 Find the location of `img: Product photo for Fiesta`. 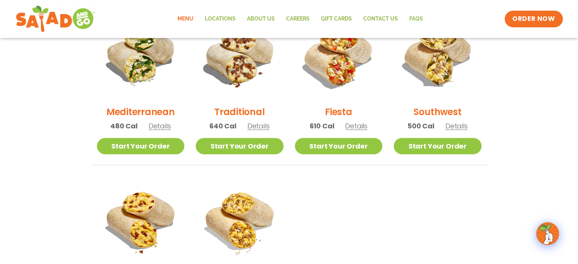

img: Product photo for Fiesta is located at coordinates (339, 55).